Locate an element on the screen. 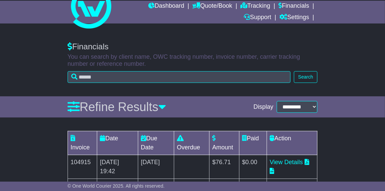 The height and width of the screenshot is (191, 385). td: Due Date is located at coordinates (156, 143).